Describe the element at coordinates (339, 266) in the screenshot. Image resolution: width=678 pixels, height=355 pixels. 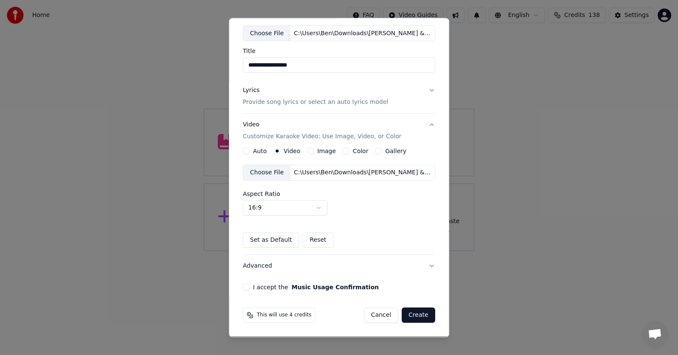
I see `button: Advanced` at that location.